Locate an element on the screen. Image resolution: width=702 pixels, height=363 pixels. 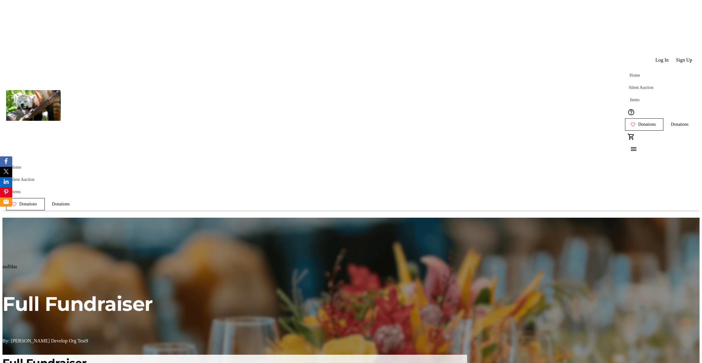
img: Andrew New Develop Org's Logo is located at coordinates (33, 105).